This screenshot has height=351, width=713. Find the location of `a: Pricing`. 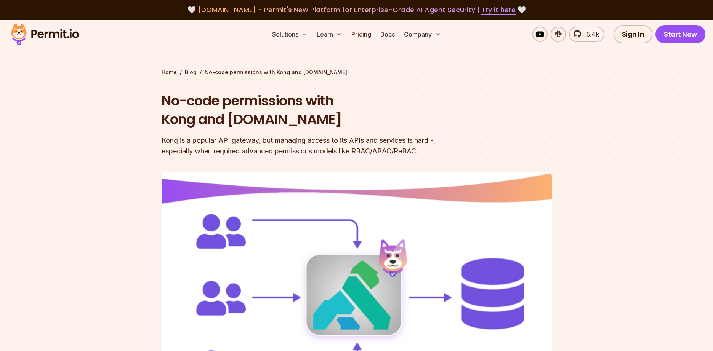

a: Pricing is located at coordinates (361, 34).